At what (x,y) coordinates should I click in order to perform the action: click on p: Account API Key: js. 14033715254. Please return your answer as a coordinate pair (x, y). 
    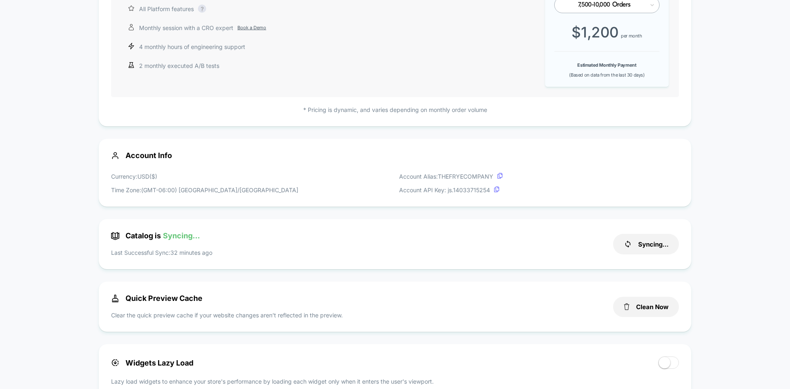
    Looking at the image, I should click on (451, 190).